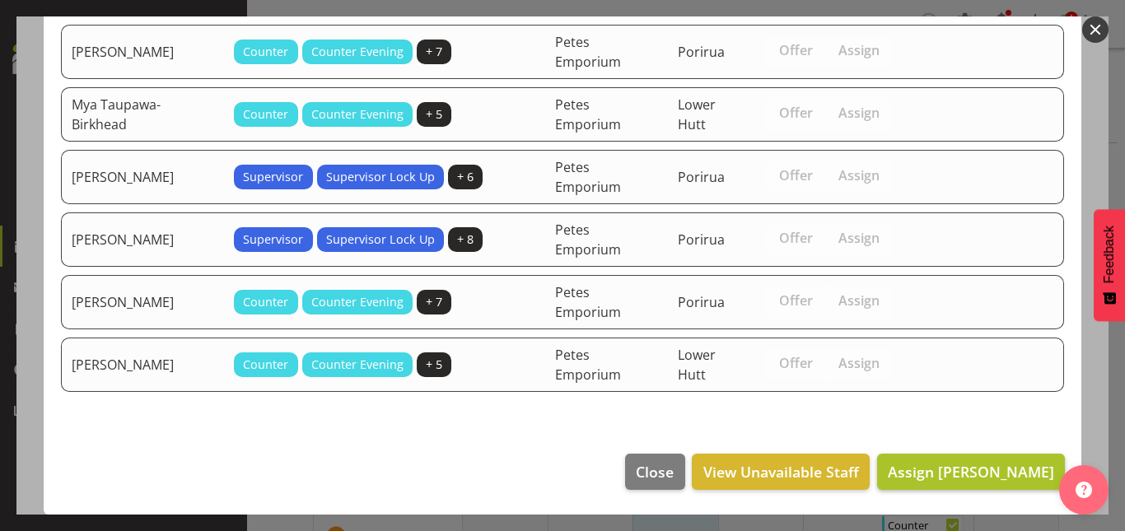  Describe the element at coordinates (142, 114) in the screenshot. I see `td: Mya Taupawa-Birkhead` at that location.